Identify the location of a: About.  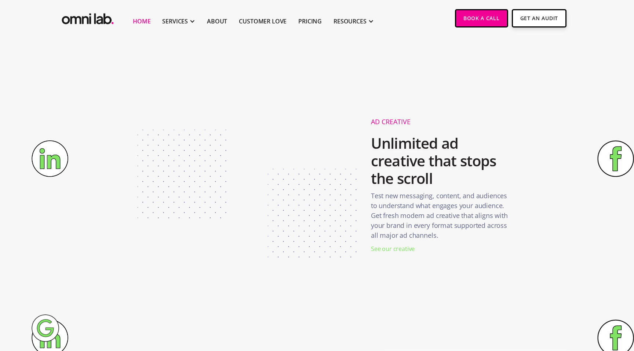
(217, 21).